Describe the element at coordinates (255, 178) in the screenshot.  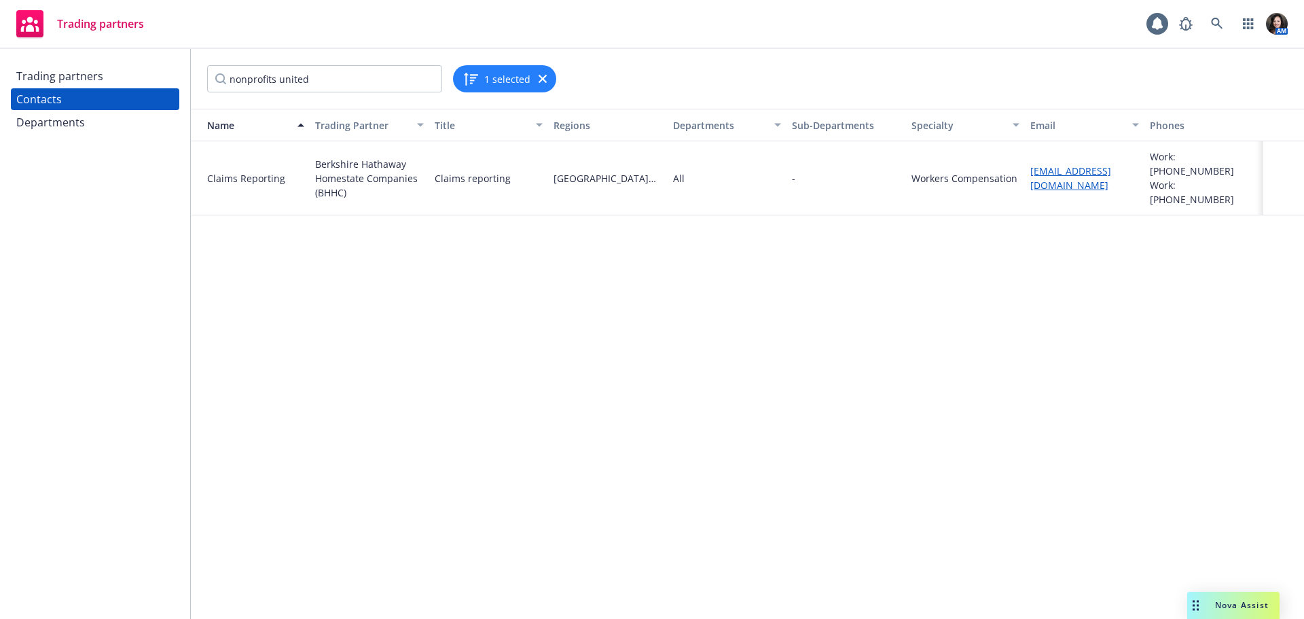
I see `div: Claims Reporting` at that location.